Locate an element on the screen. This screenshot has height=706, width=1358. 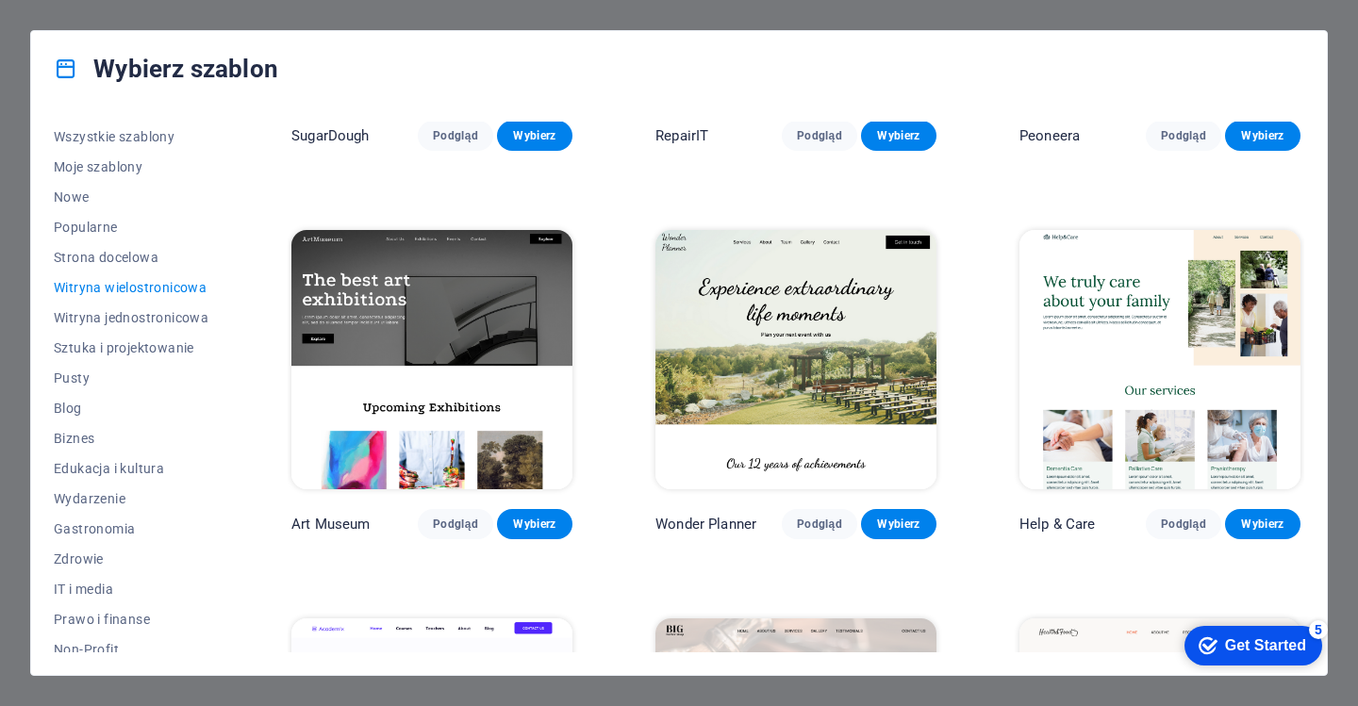
h4: Wybierz szablon is located at coordinates (166, 69).